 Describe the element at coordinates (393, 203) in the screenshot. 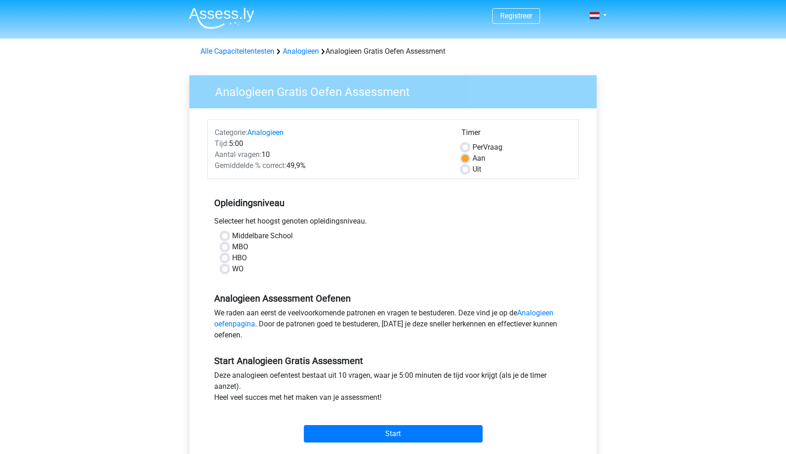

I see `h5: Opleidingsniveau` at that location.